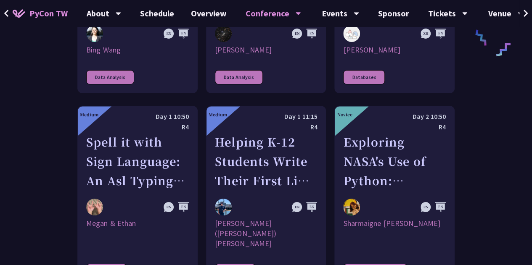  I want to click on div: Day 2 10:50, so click(394, 116).